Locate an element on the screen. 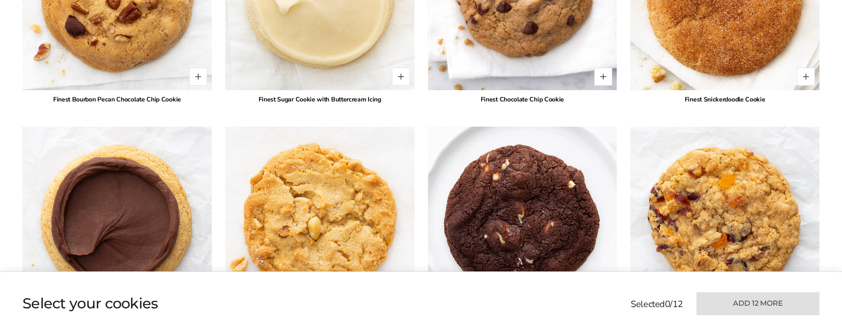 The image size is (842, 335). div: Finest Sugar Cookie with Buttercream Icing is located at coordinates (320, 99).